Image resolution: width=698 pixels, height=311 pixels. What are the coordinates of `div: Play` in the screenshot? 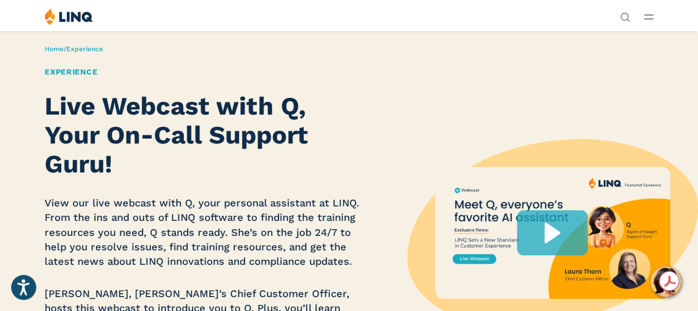 It's located at (552, 233).